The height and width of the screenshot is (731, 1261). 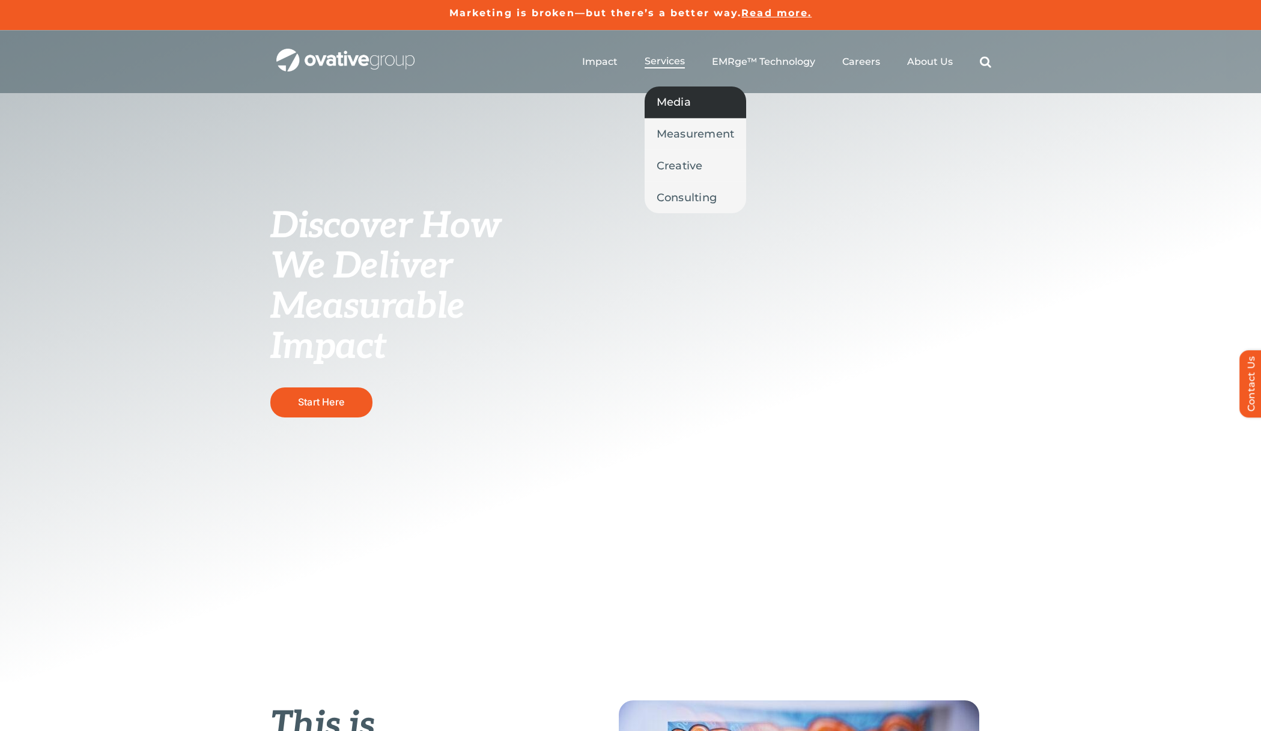 I want to click on span: Start Here, so click(x=321, y=402).